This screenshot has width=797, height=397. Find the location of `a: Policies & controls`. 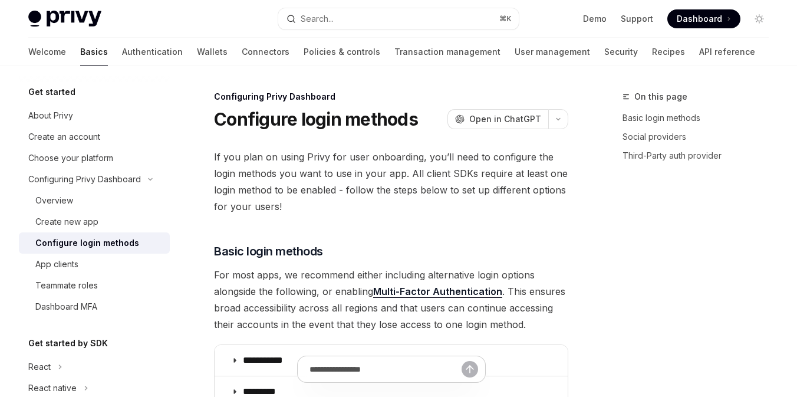

a: Policies & controls is located at coordinates (342, 52).